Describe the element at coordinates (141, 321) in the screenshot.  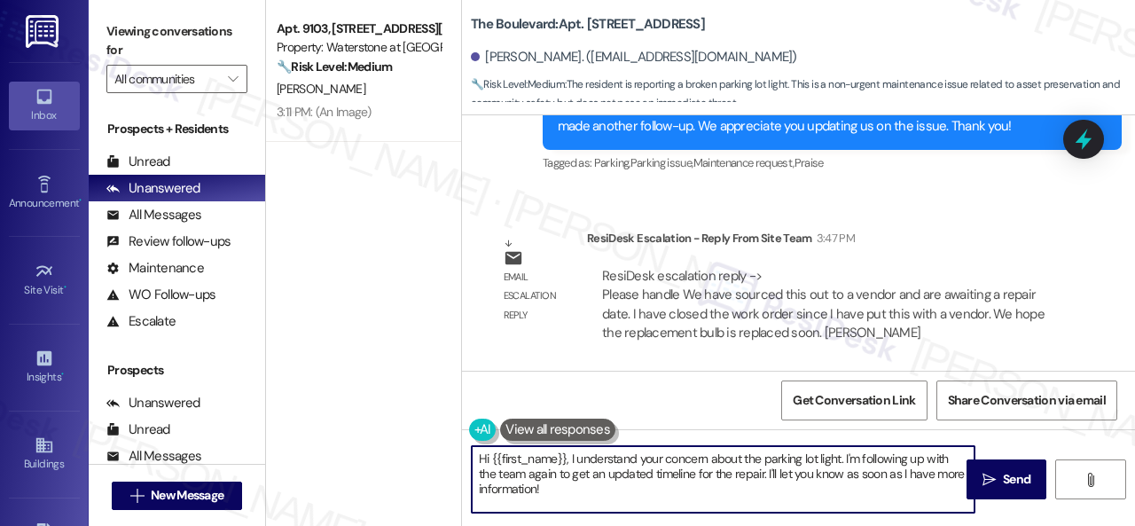
I see `div: Escalate` at that location.